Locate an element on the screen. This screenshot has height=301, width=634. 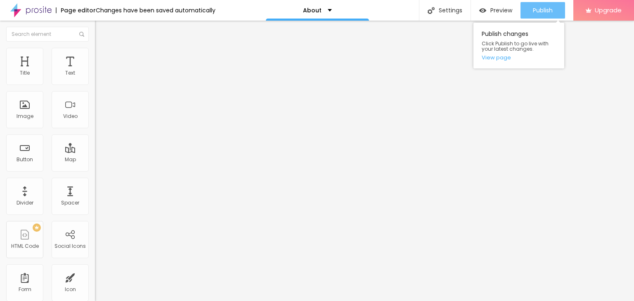
div: Social Icons is located at coordinates (70, 246).